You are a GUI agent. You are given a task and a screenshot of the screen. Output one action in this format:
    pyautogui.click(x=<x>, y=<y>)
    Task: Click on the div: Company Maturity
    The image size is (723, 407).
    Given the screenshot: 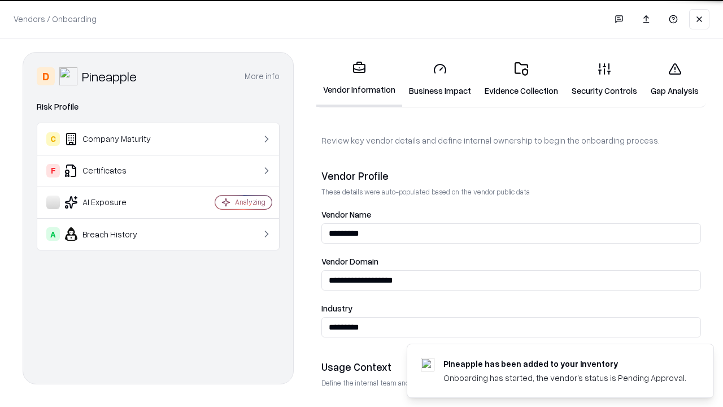 What is the action you would take?
    pyautogui.click(x=114, y=139)
    